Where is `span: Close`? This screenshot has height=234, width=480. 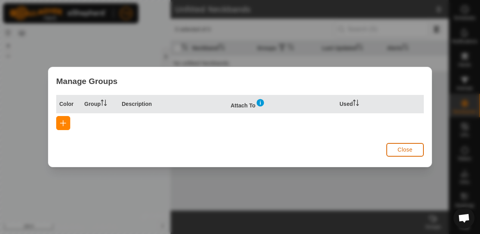 span: Close is located at coordinates (405, 149).